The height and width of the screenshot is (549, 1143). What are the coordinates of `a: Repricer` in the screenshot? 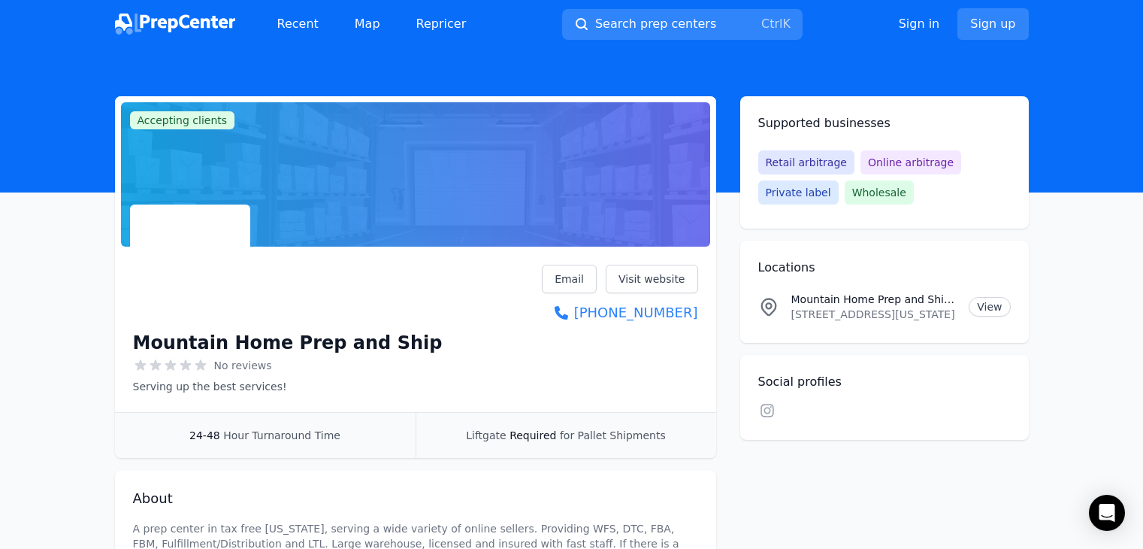 It's located at (441, 24).